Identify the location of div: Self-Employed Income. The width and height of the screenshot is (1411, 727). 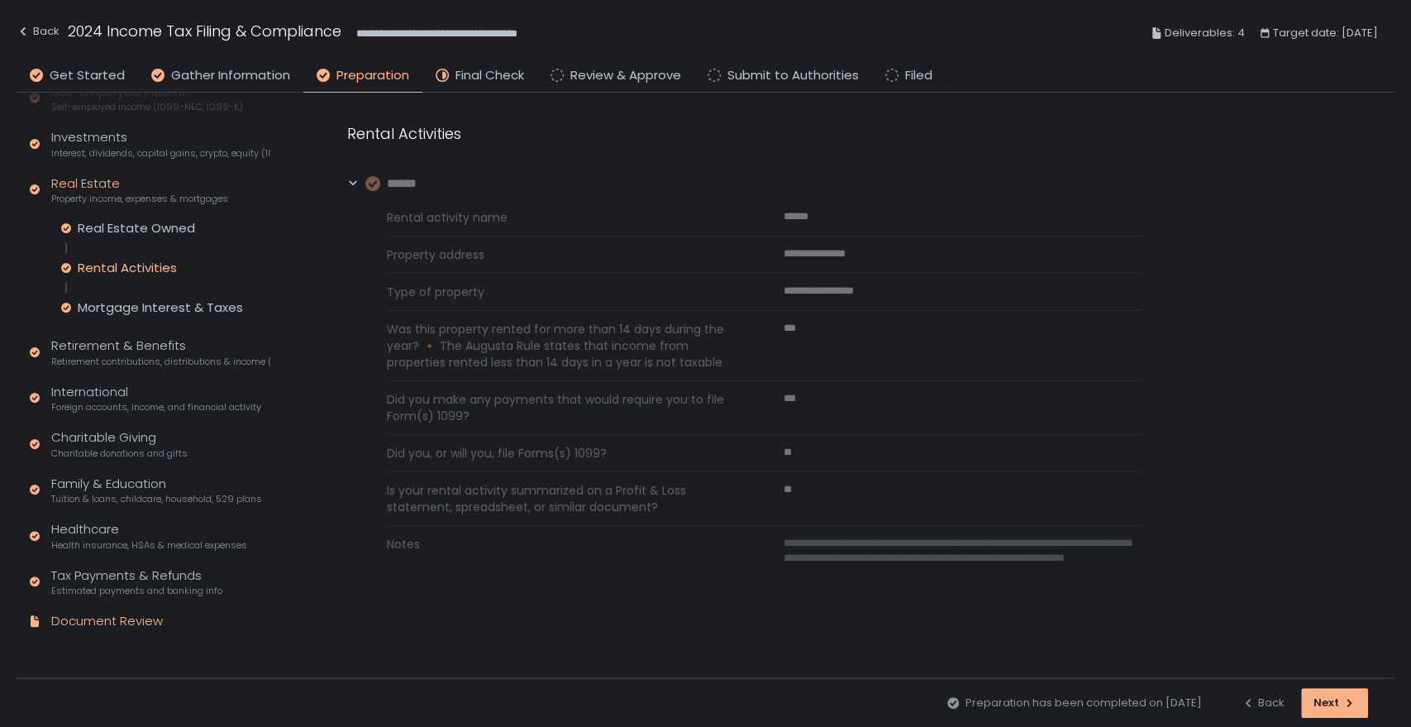
(147, 98).